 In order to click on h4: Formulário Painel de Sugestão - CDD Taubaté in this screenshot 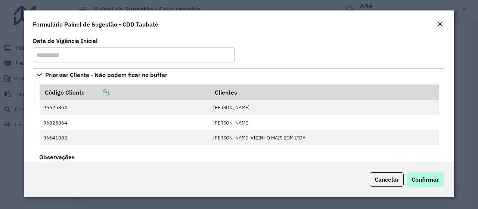, I will do `click(96, 24)`.